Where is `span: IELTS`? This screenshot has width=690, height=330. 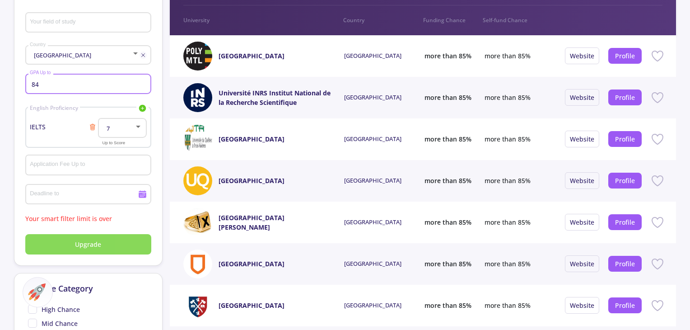 span: IELTS is located at coordinates (59, 127).